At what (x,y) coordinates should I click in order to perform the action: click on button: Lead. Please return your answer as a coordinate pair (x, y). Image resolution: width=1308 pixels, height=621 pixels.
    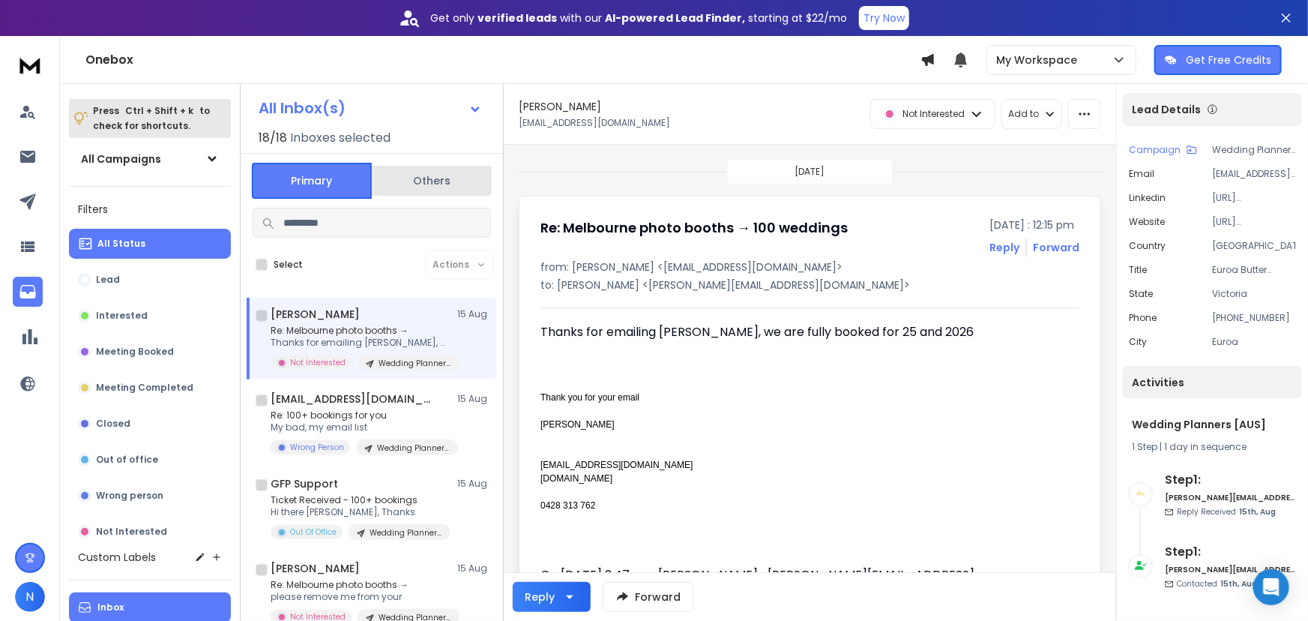
    Looking at the image, I should click on (150, 280).